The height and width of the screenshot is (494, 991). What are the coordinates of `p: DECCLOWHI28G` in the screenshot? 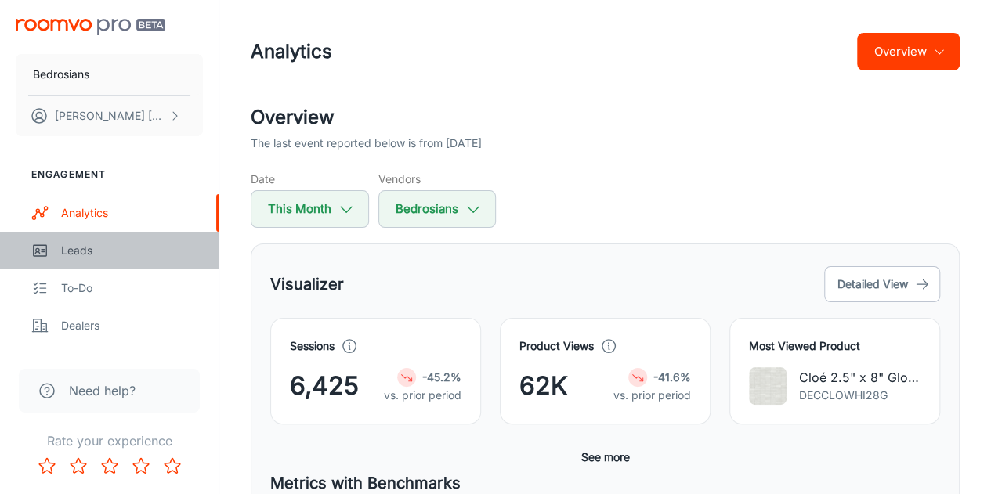 It's located at (859, 396).